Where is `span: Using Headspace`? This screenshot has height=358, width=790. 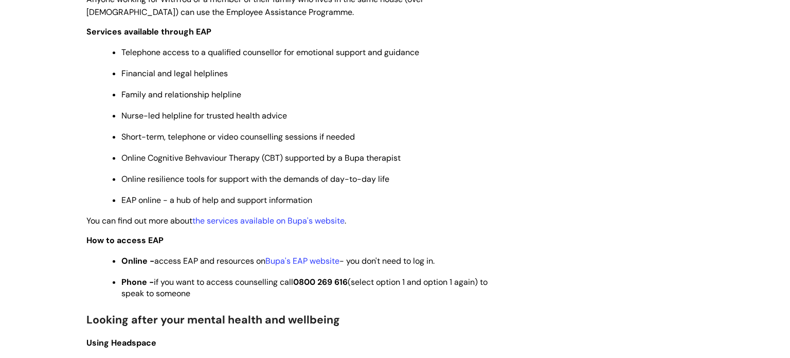
span: Using Headspace is located at coordinates (121, 342).